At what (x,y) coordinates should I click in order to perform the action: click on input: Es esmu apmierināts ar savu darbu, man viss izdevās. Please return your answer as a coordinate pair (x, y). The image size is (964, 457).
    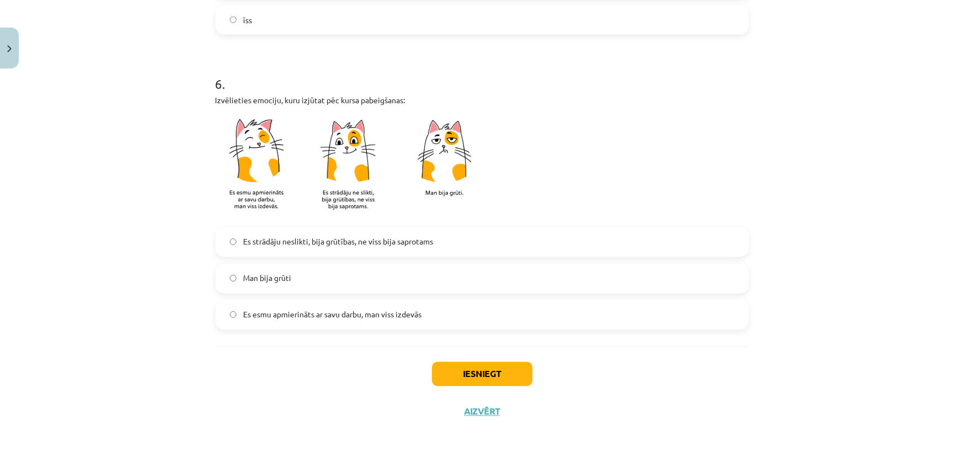
    Looking at the image, I should click on (233, 315).